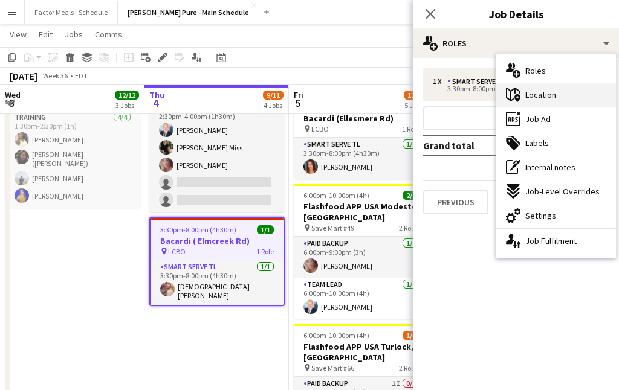 The height and width of the screenshot is (390, 619). Describe the element at coordinates (516, 44) in the screenshot. I see `div: Roles` at that location.